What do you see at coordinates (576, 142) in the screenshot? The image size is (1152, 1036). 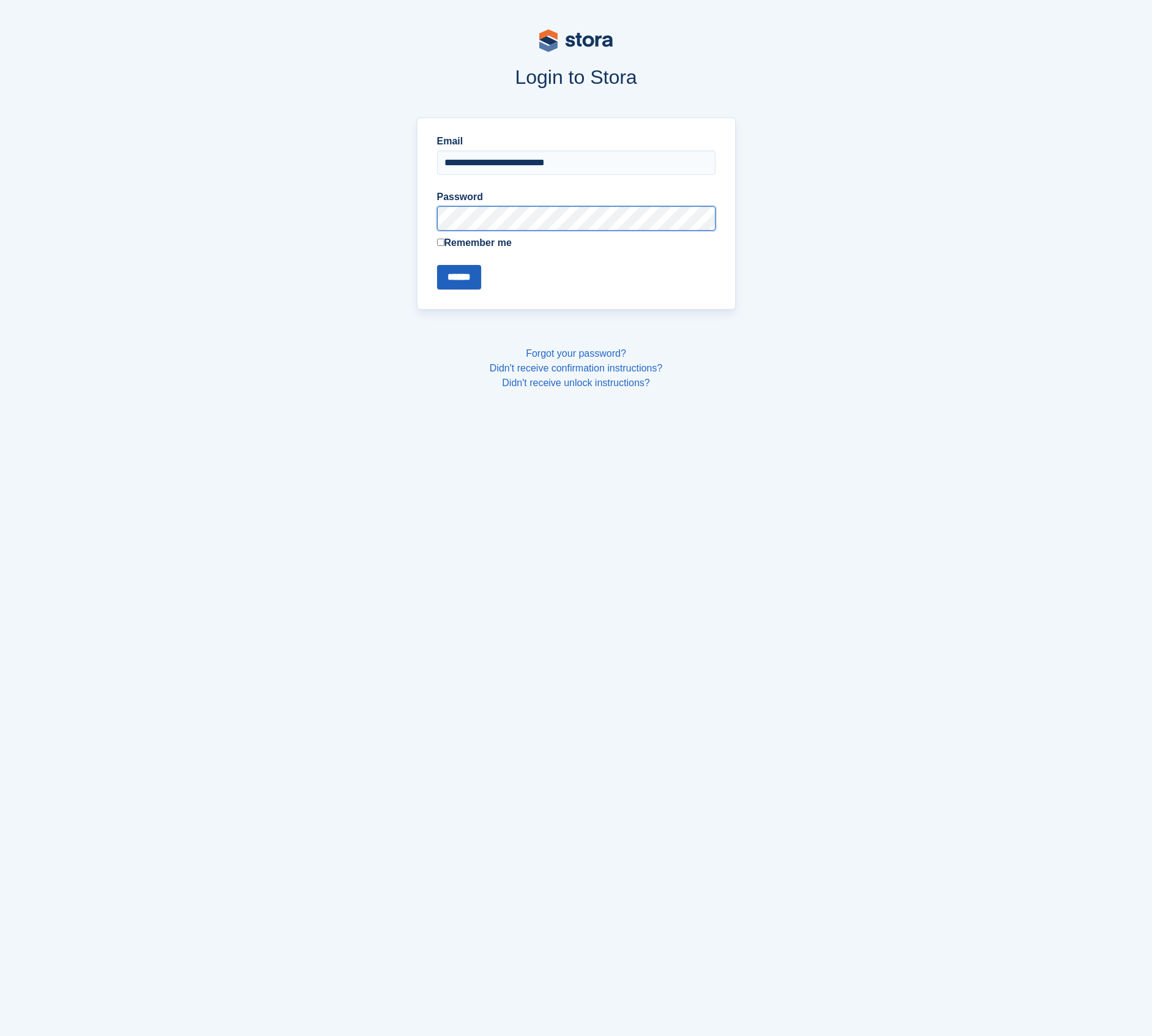 I see `label: Email` at bounding box center [576, 142].